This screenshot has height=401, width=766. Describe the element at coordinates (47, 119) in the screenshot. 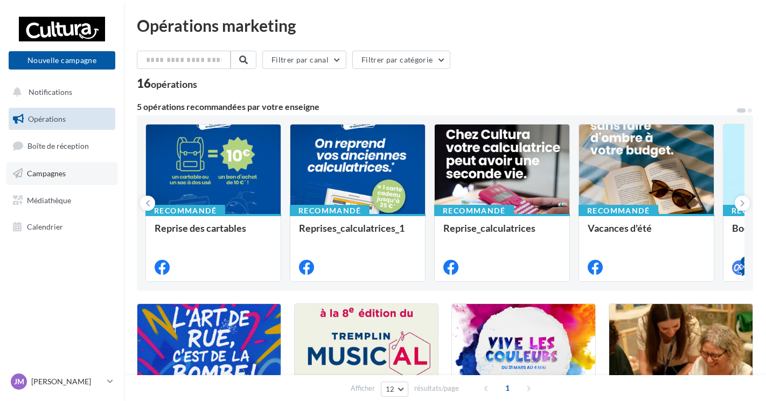

I see `span: Opérations` at that location.